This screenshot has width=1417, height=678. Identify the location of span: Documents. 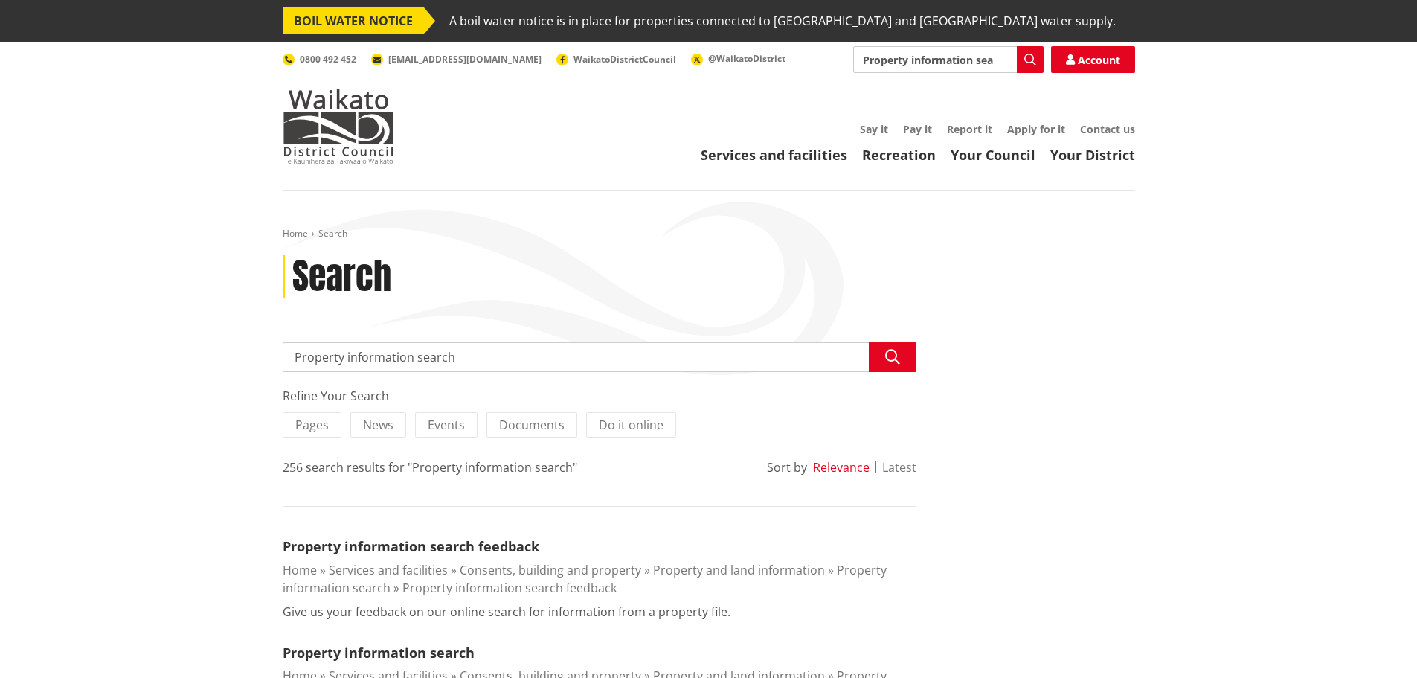
(532, 425).